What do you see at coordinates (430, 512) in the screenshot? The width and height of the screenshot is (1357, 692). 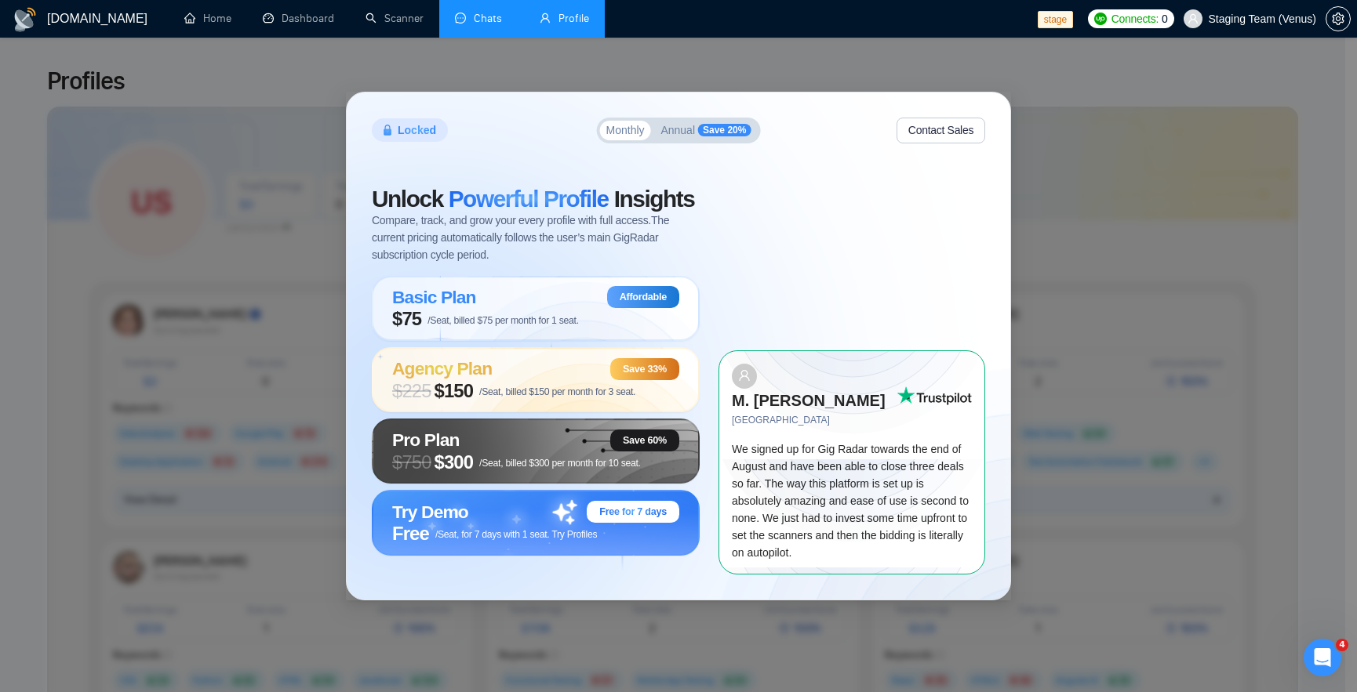 I see `span: Try Demo` at bounding box center [430, 512].